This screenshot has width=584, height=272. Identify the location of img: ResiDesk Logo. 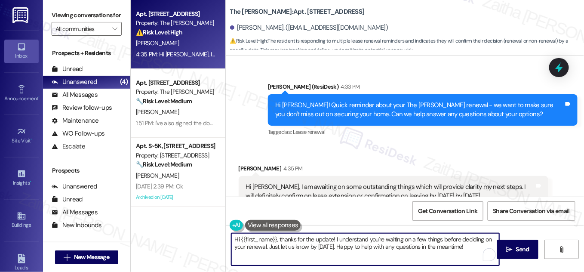
(21, 15).